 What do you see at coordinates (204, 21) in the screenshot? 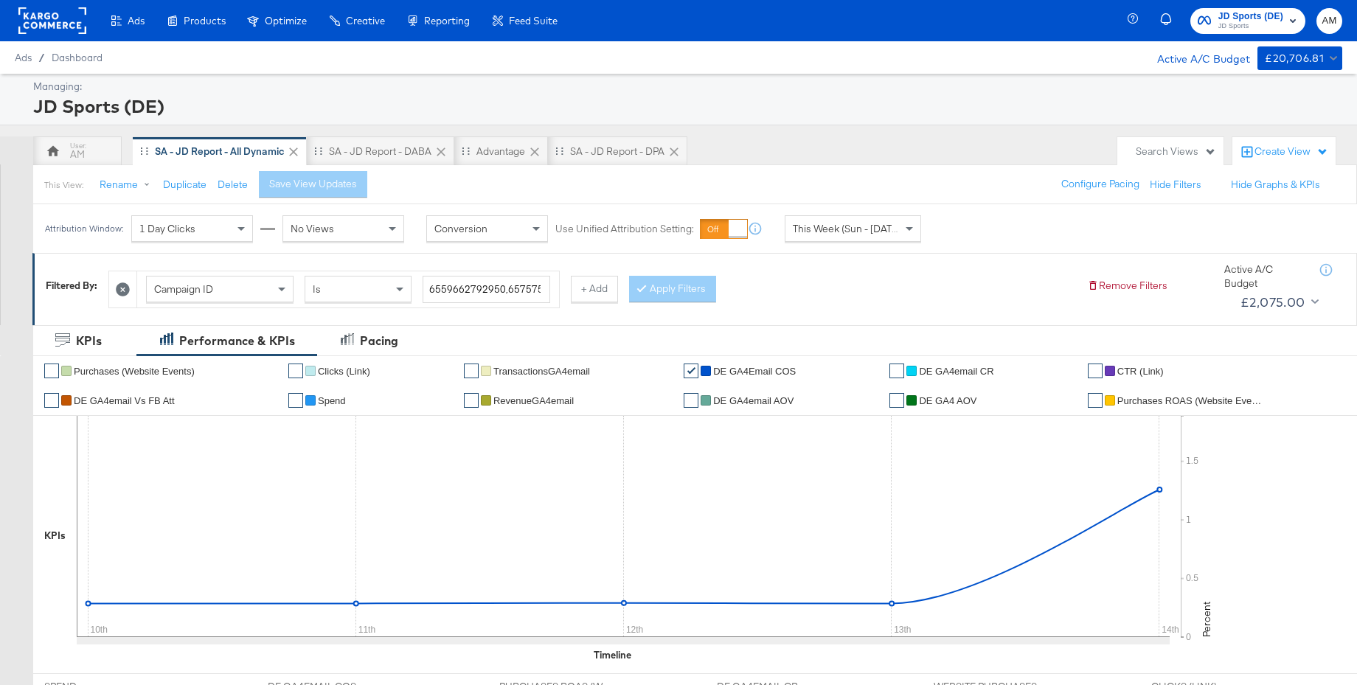
I see `span: Products` at bounding box center [204, 21].